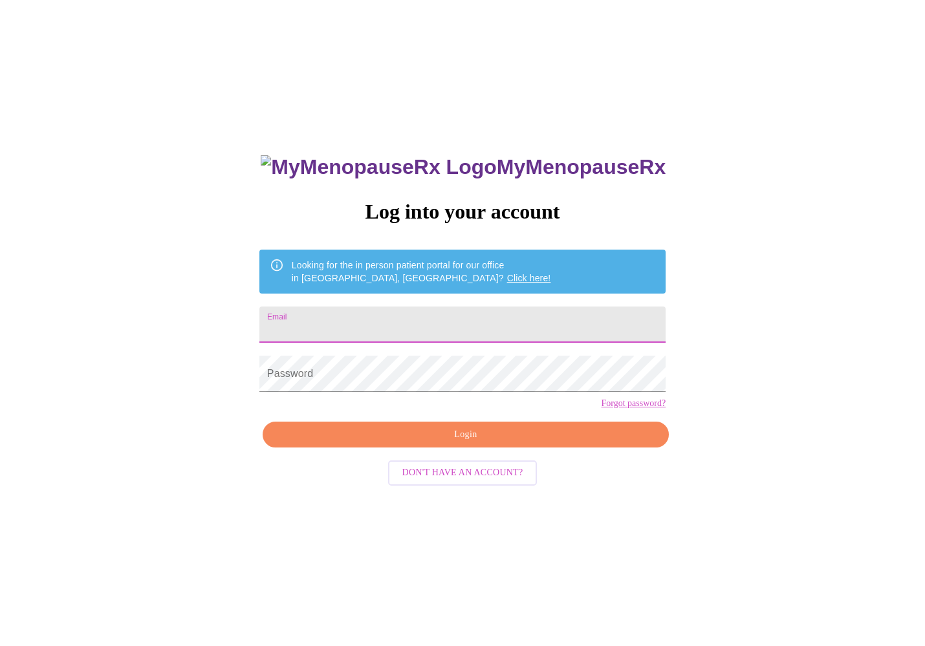 The width and height of the screenshot is (925, 646). Describe the element at coordinates (463, 473) in the screenshot. I see `span: Don't have an account?` at that location.